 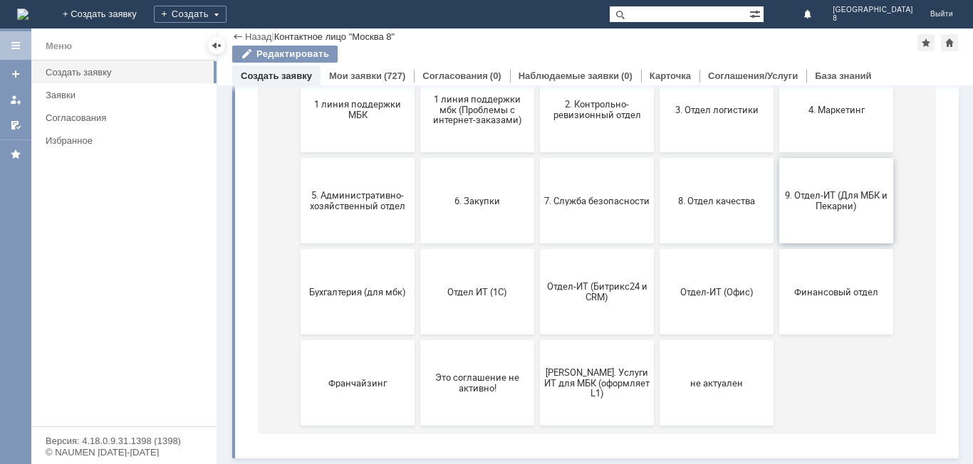 What do you see at coordinates (111, 396) in the screenshot?
I see `button: Бухгалтерия (для мбк)` at bounding box center [111, 396].